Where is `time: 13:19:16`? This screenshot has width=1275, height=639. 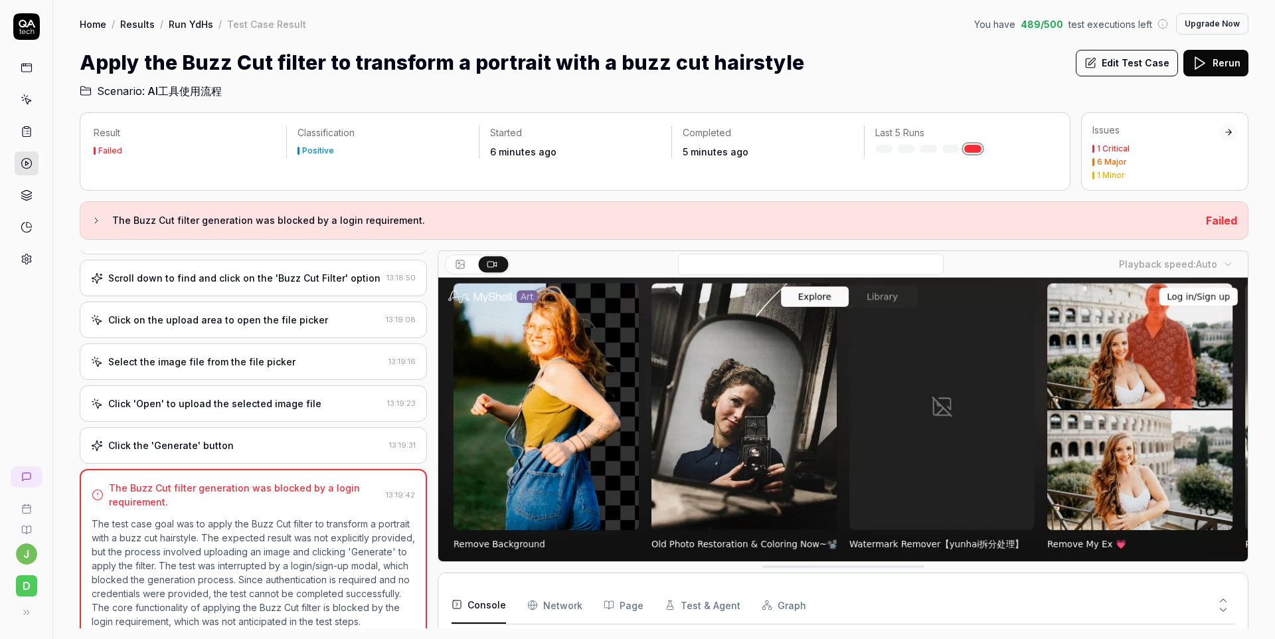
time: 13:19:16 is located at coordinates (402, 361).